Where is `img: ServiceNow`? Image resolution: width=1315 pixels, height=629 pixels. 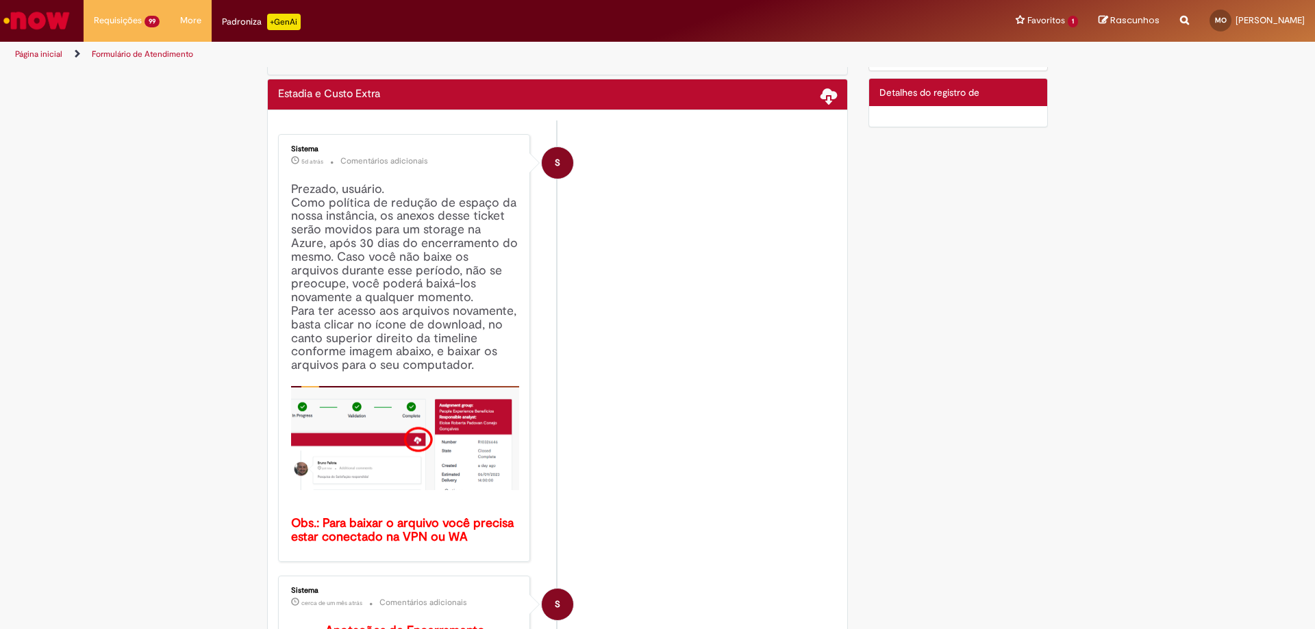 img: ServiceNow is located at coordinates (36, 21).